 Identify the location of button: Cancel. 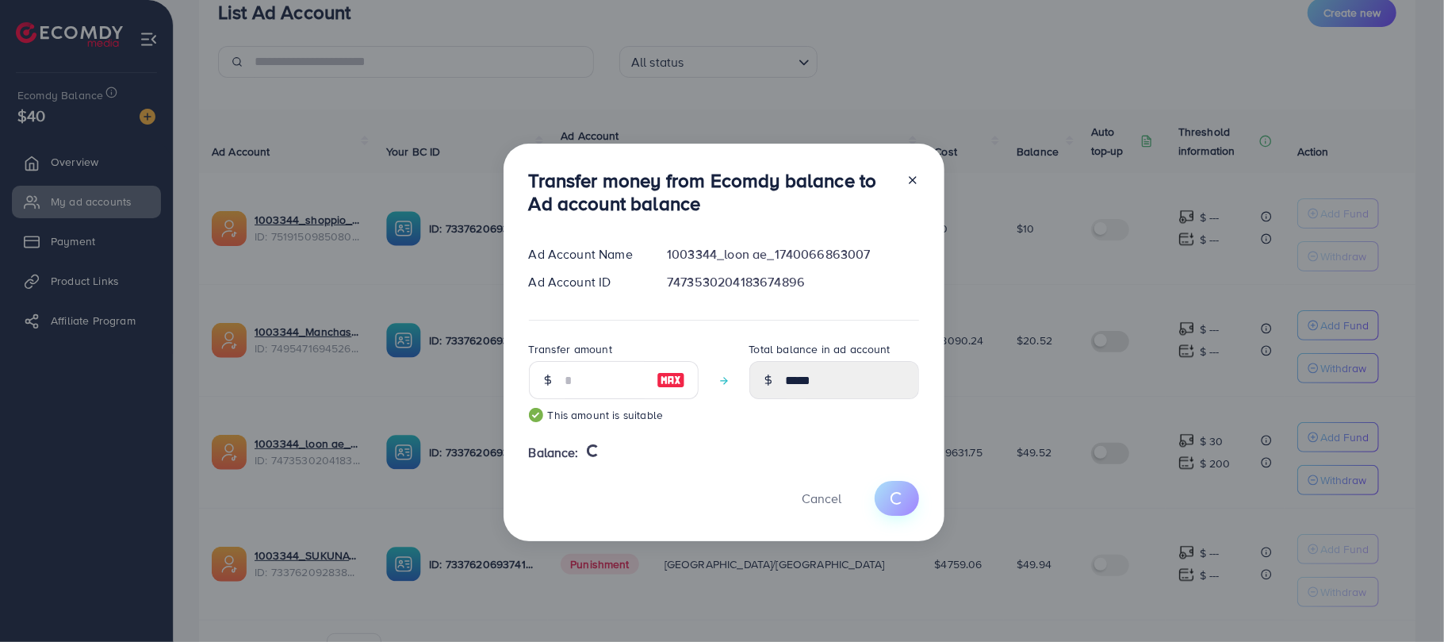
(822, 497).